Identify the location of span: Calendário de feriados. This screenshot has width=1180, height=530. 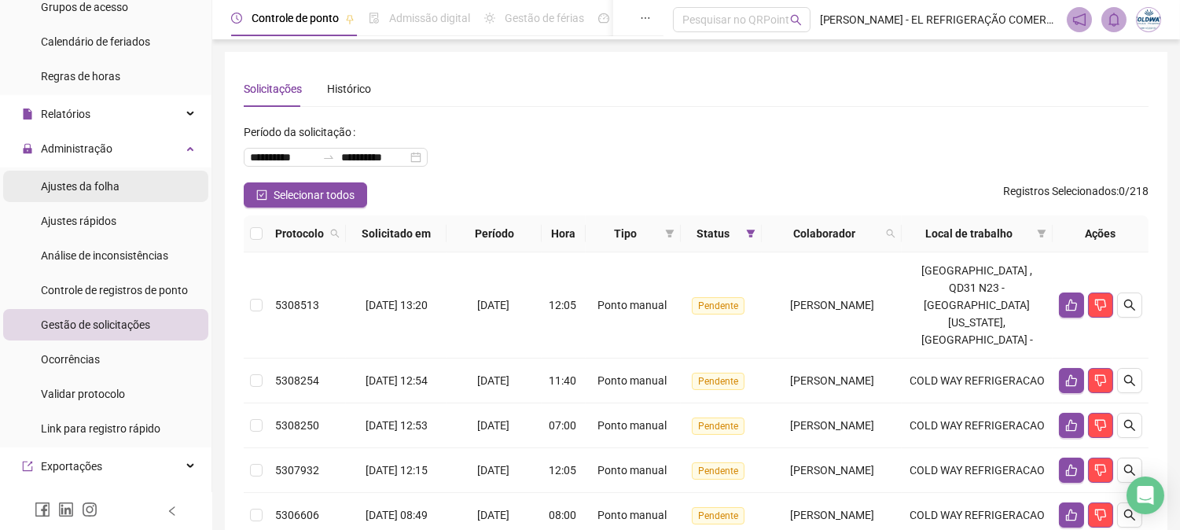
(95, 42).